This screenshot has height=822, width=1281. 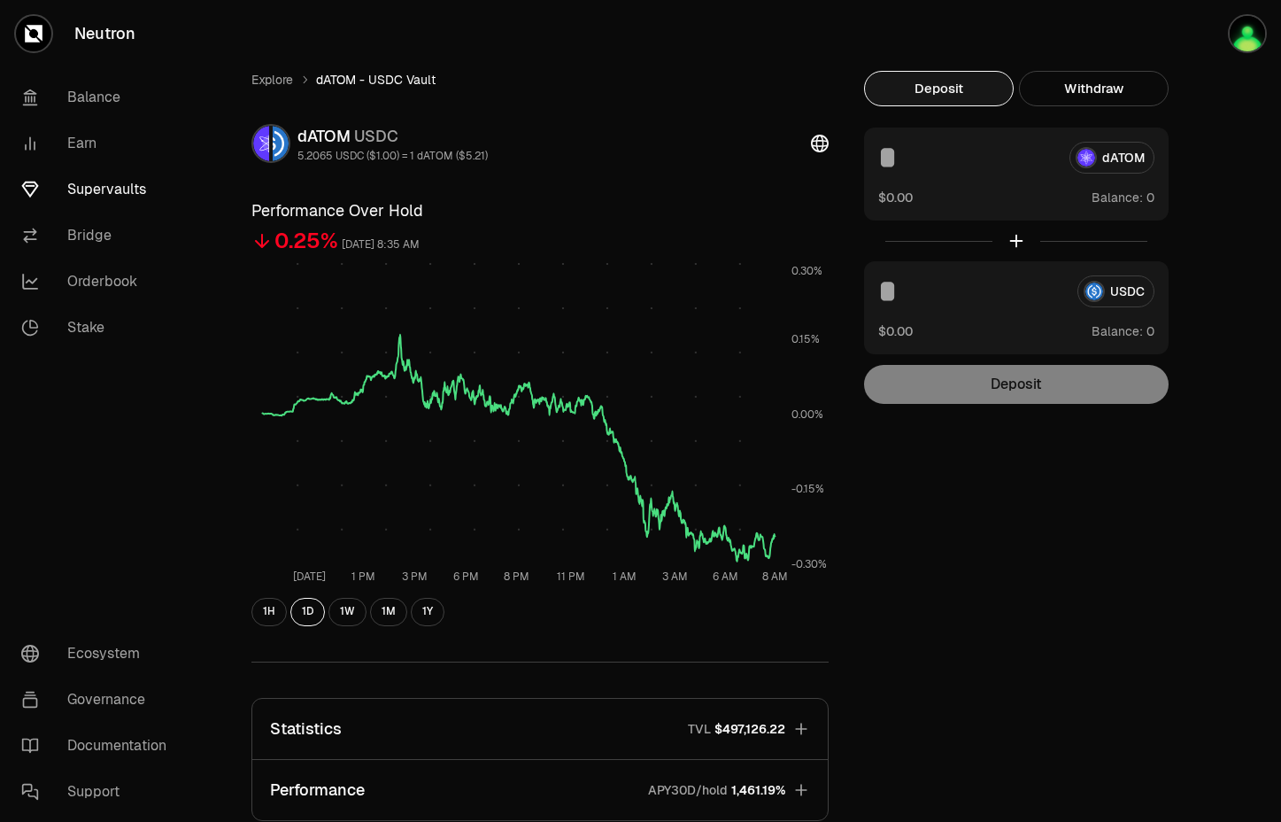 I want to click on tspan: 6 PM, so click(x=465, y=576).